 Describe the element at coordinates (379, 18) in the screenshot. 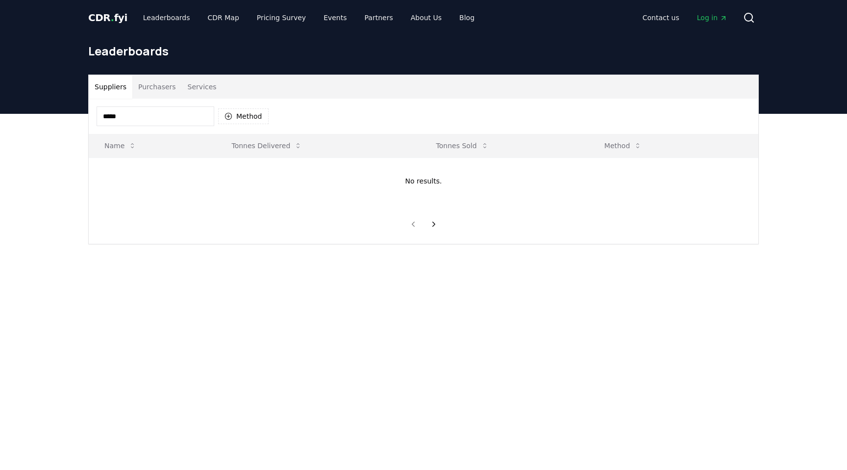

I see `a: Partners` at that location.